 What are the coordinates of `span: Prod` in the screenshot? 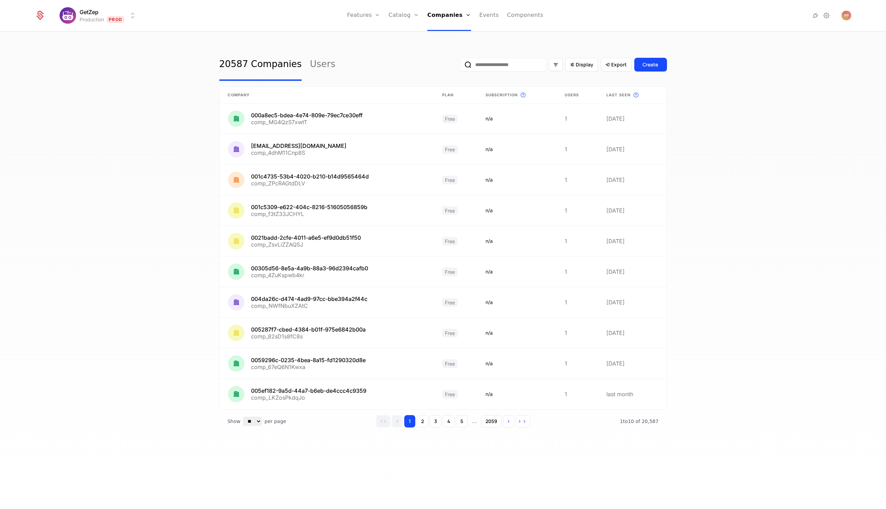 It's located at (115, 20).